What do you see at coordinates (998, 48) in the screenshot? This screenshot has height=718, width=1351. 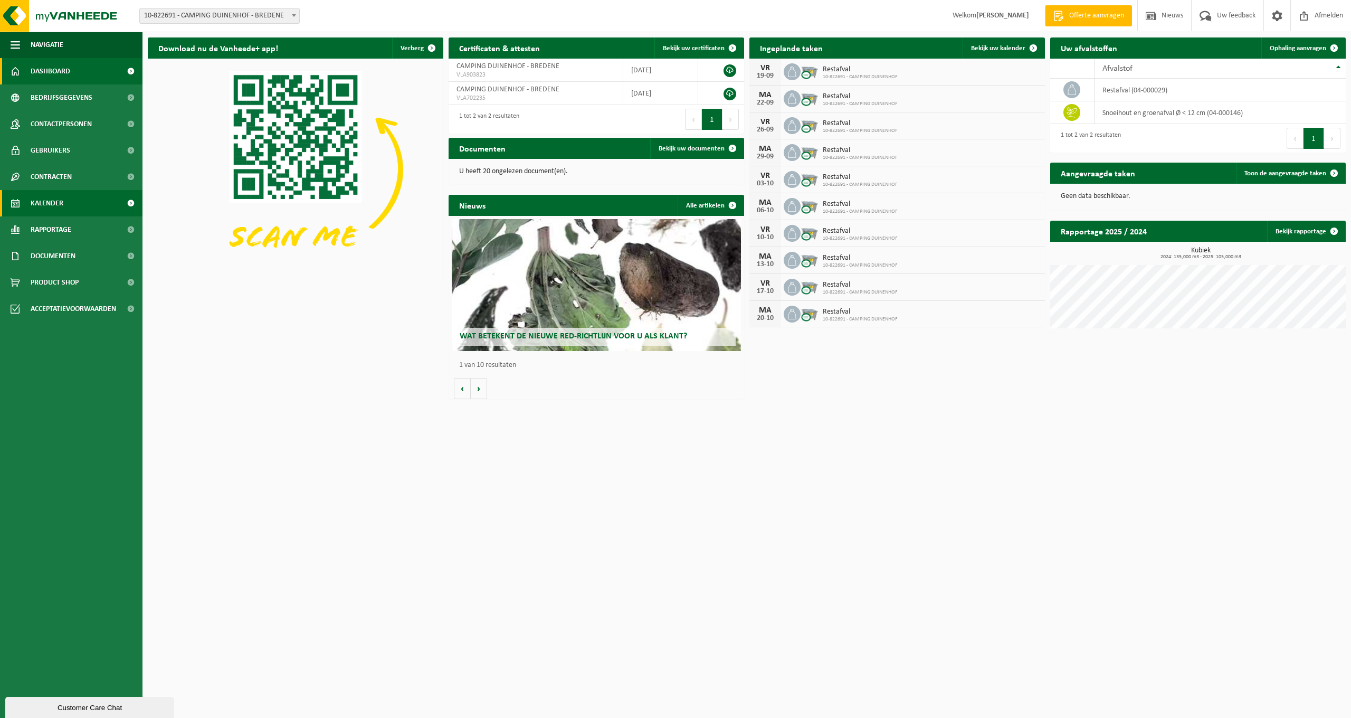 I see `span: Bekijk uw kalender` at bounding box center [998, 48].